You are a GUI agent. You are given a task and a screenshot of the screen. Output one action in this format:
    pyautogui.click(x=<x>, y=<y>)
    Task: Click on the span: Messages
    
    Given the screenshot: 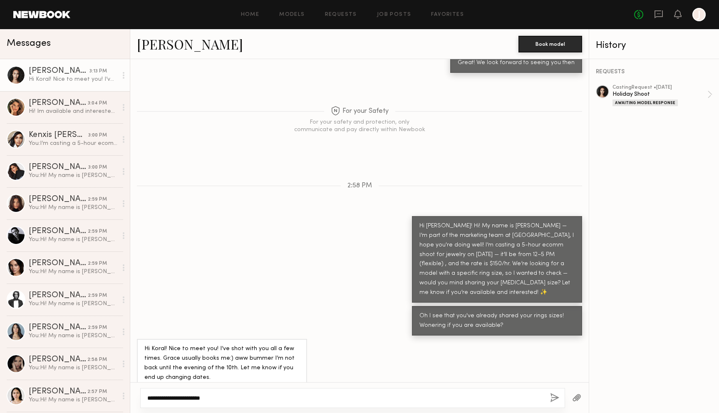 What is the action you would take?
    pyautogui.click(x=29, y=43)
    